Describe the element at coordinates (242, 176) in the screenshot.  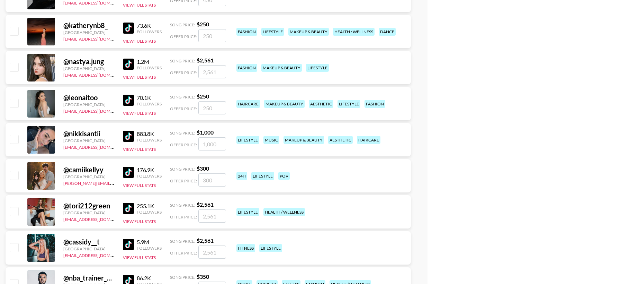
I see `div: 24h` at that location.